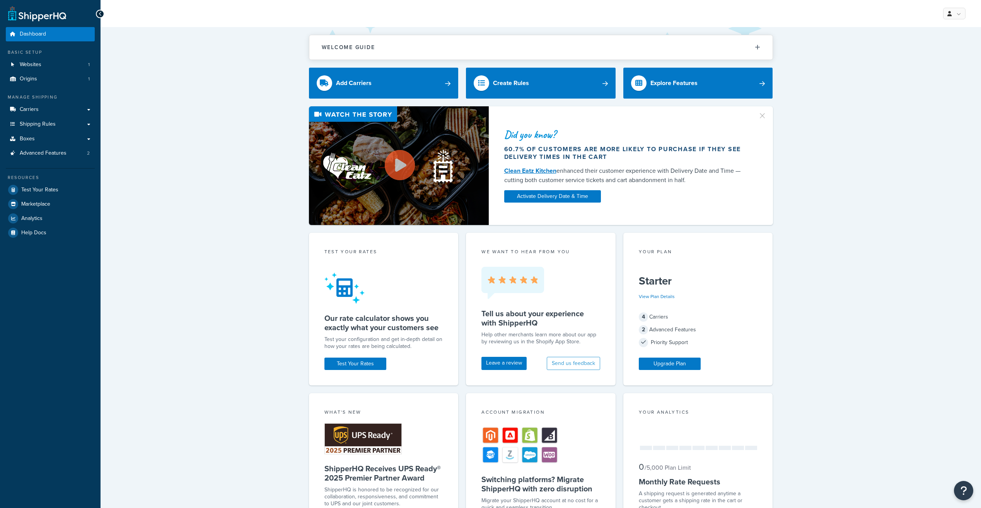 The width and height of the screenshot is (981, 508). What do you see at coordinates (32, 219) in the screenshot?
I see `span: Analytics` at bounding box center [32, 219].